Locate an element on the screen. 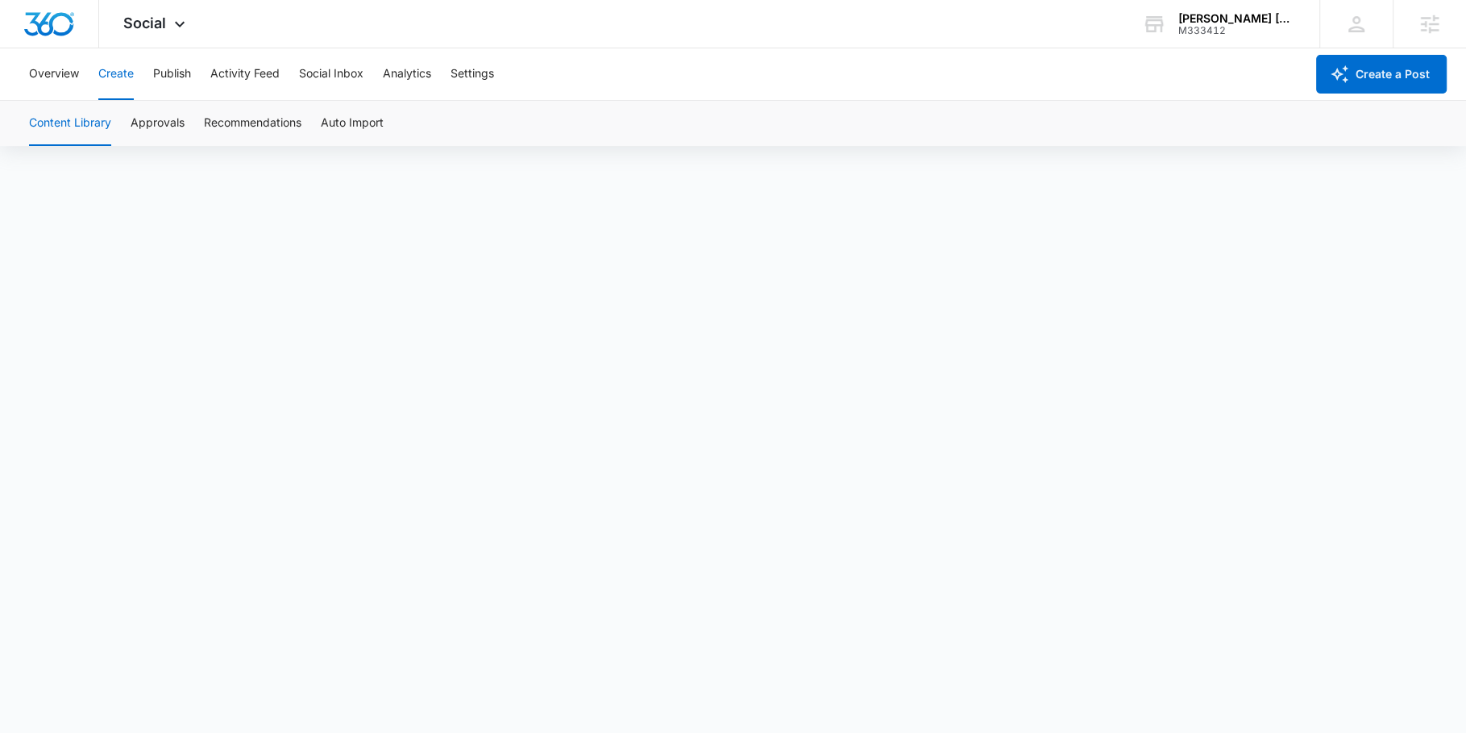 This screenshot has height=733, width=1466. div: account id is located at coordinates (1237, 31).